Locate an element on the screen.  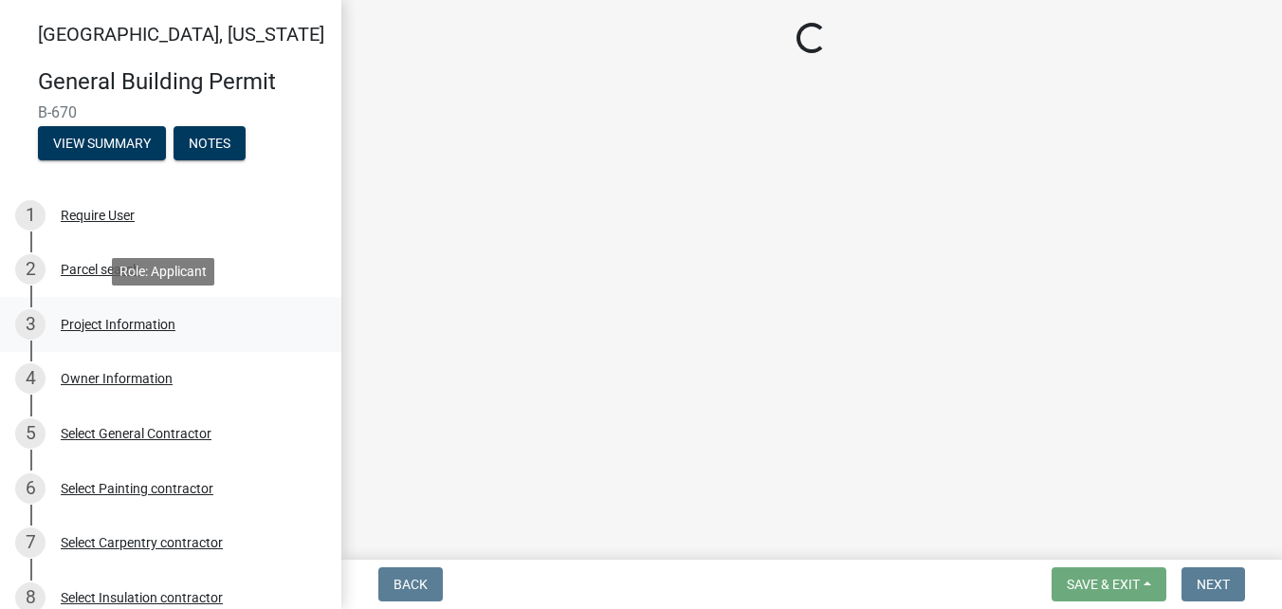
span: Save & Exit is located at coordinates (1103, 584).